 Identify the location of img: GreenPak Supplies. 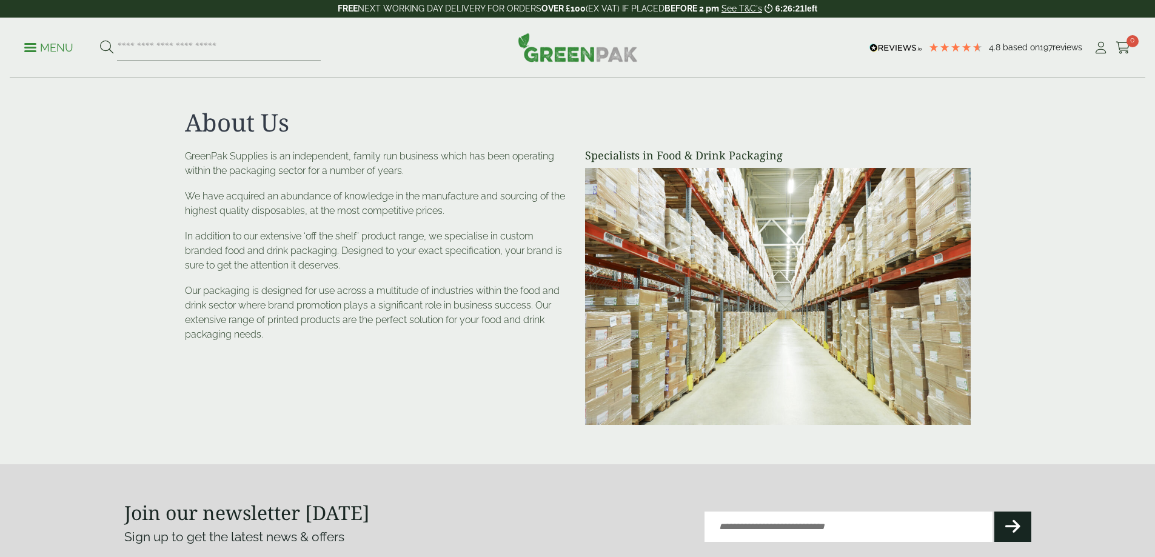
(578, 47).